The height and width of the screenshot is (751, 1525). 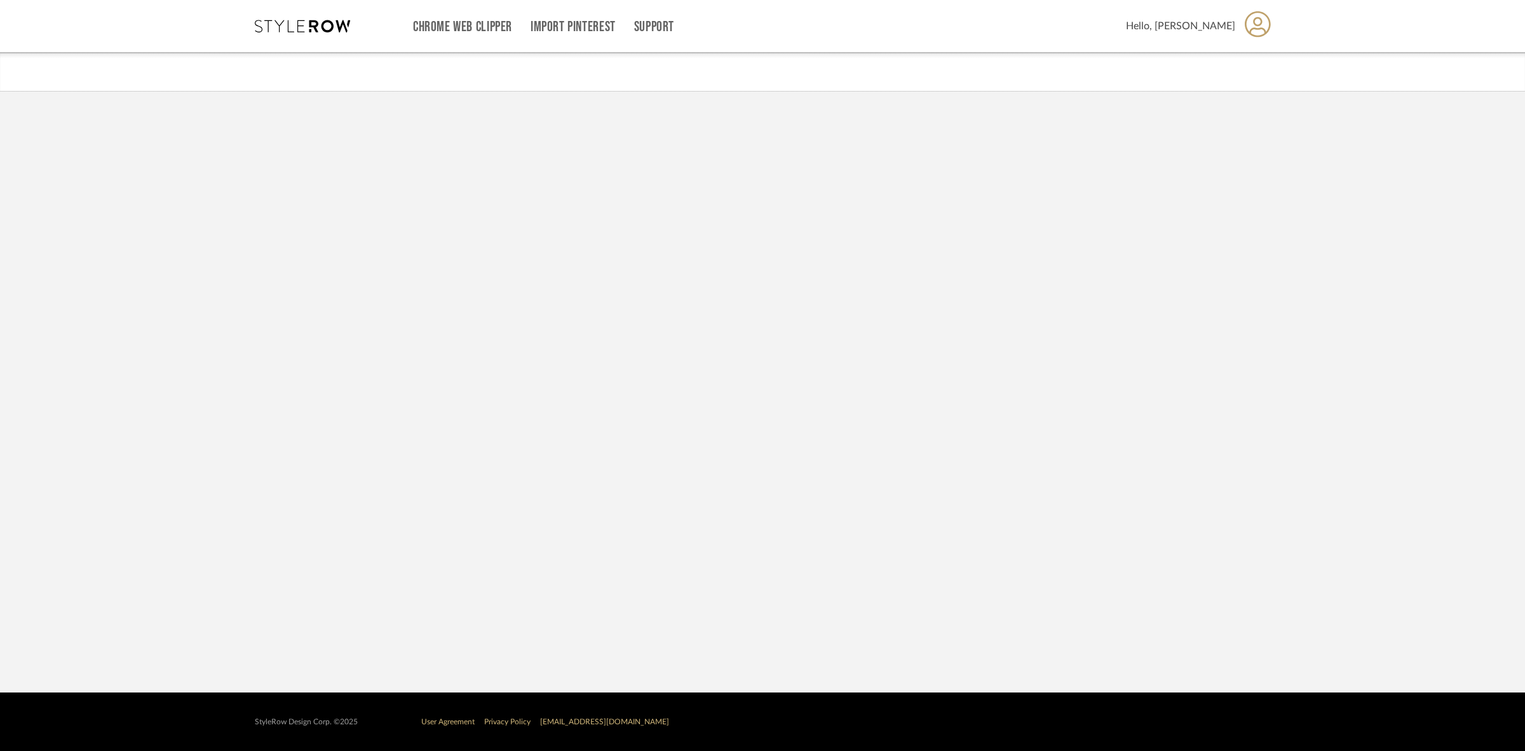 What do you see at coordinates (306, 721) in the screenshot?
I see `div: StyleRow Design Corp. ©2025` at bounding box center [306, 721].